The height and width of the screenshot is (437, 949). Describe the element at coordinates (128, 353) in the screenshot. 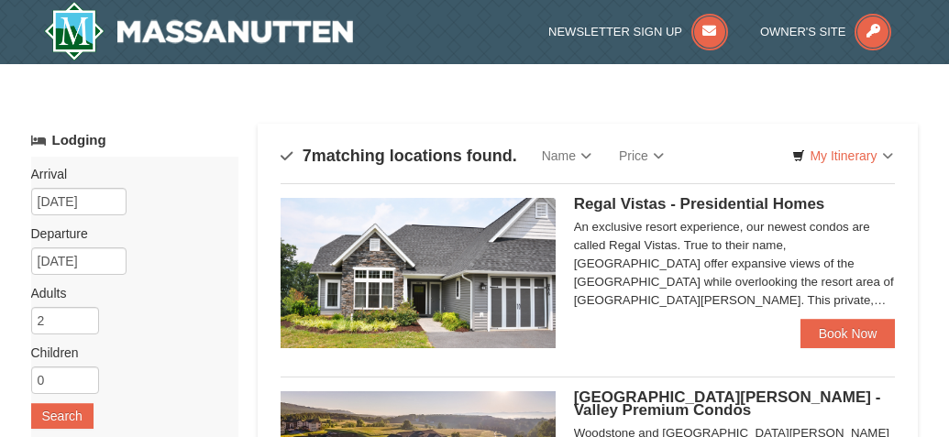

I see `label: Children` at that location.